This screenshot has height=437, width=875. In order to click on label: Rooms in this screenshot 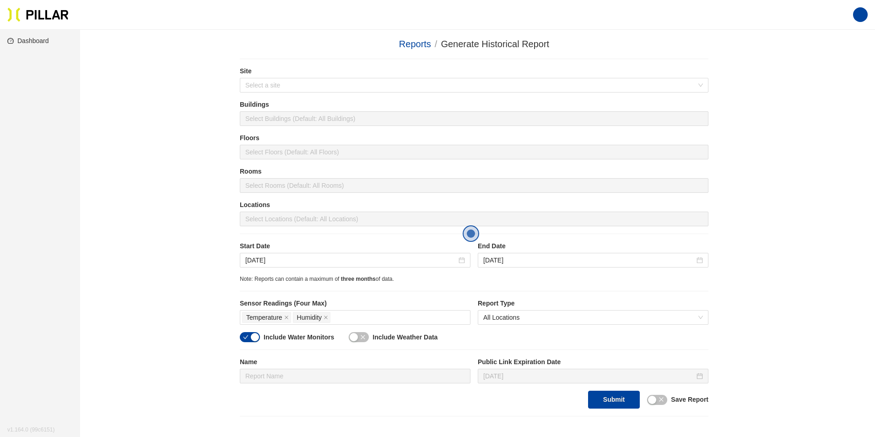, I will do `click(474, 171)`.